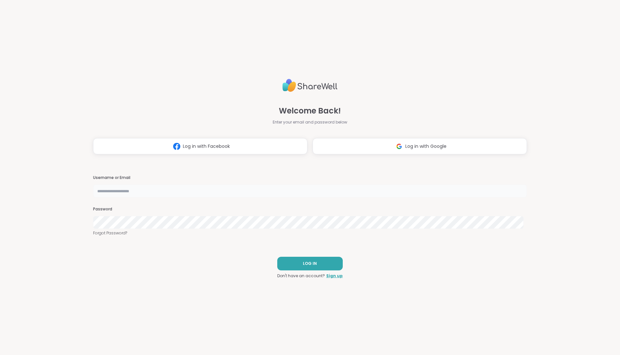 This screenshot has width=620, height=355. What do you see at coordinates (310, 85) in the screenshot?
I see `img: ShareWell Logo` at bounding box center [310, 85].